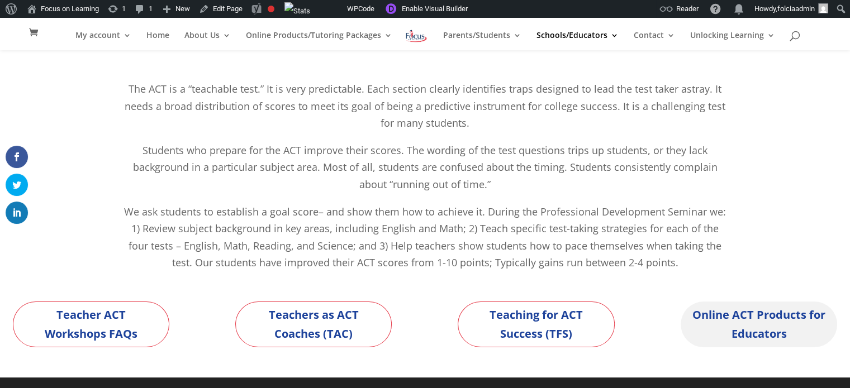  I want to click on a: Unlocking Learning, so click(733, 41).